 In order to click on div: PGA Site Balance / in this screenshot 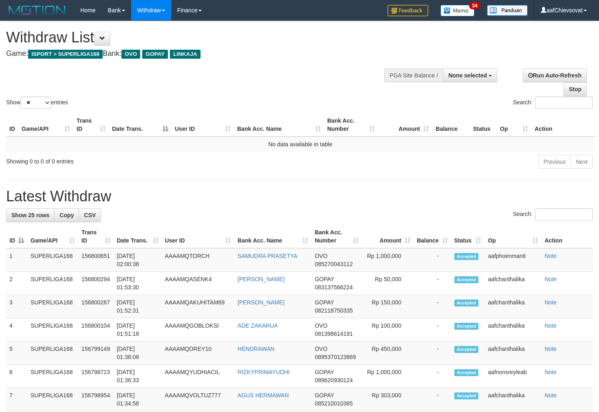, I will do `click(414, 75)`.